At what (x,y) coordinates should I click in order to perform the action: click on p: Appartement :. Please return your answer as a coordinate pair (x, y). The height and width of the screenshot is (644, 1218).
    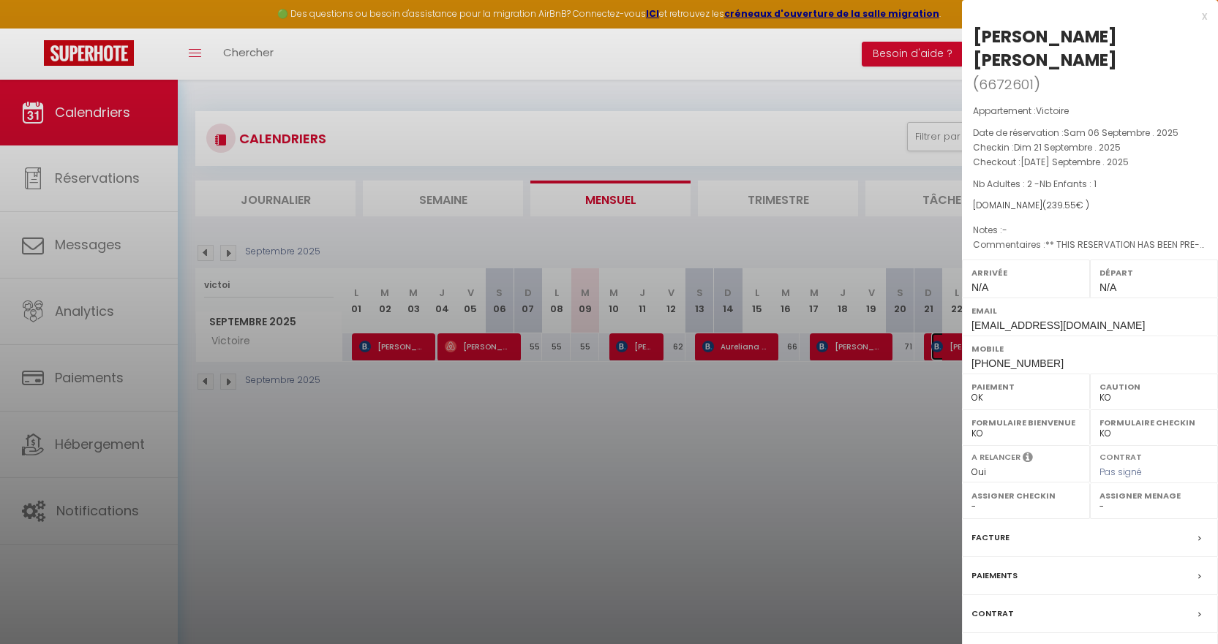
    Looking at the image, I should click on (1090, 111).